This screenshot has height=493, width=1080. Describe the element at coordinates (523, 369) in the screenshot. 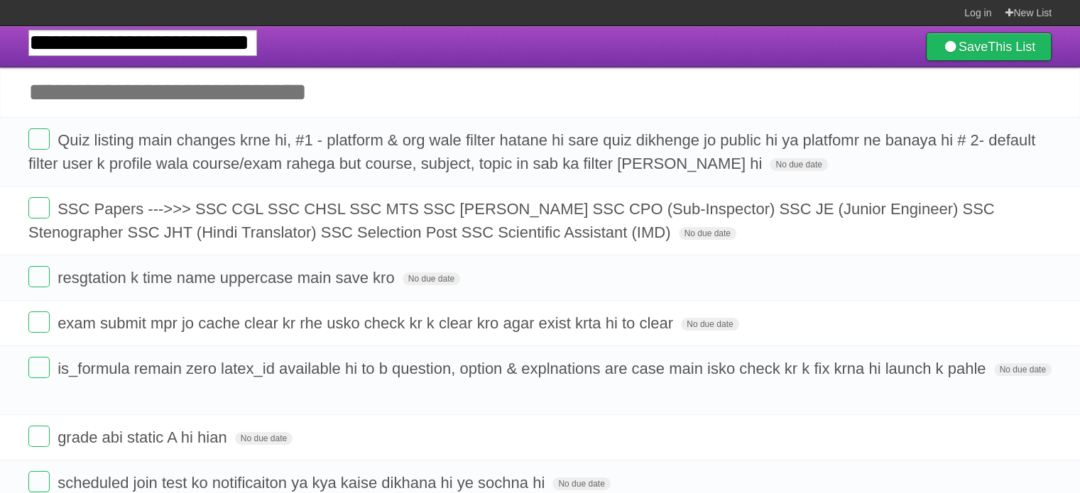

I see `span: is_formula remain zero latex_id available hi to b question, option & explnations are case main is...` at that location.